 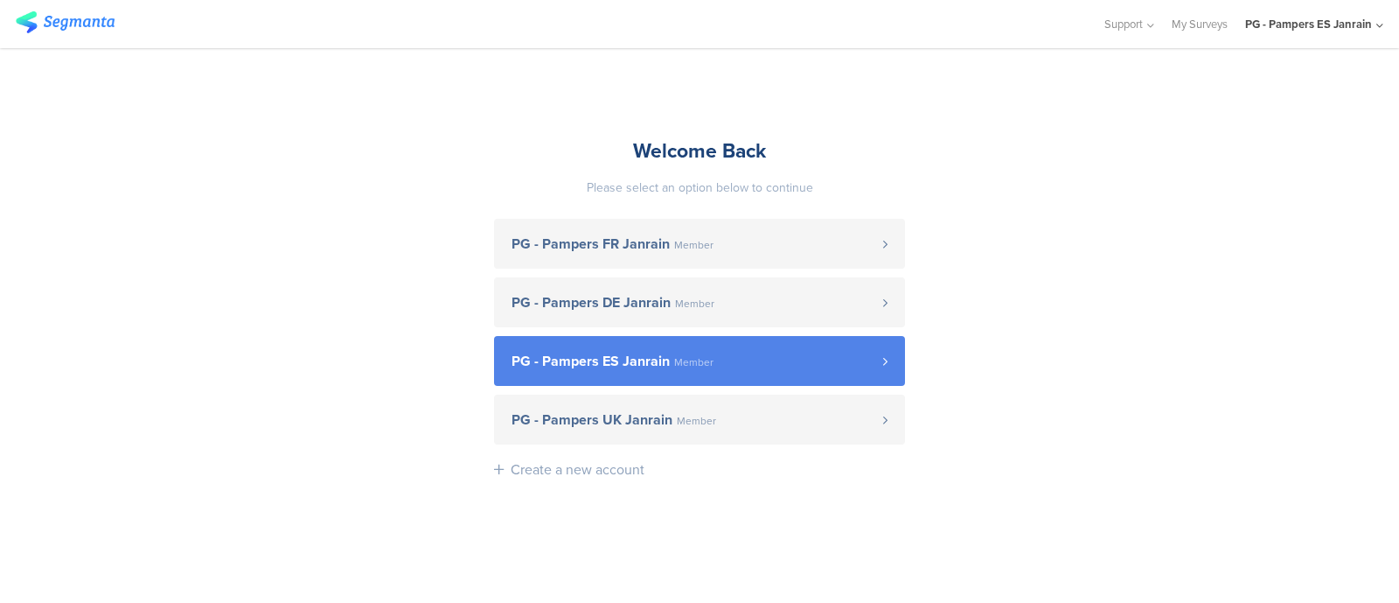 What do you see at coordinates (1308, 24) in the screenshot?
I see `div: PG - Pampers ES Janrain` at bounding box center [1308, 24].